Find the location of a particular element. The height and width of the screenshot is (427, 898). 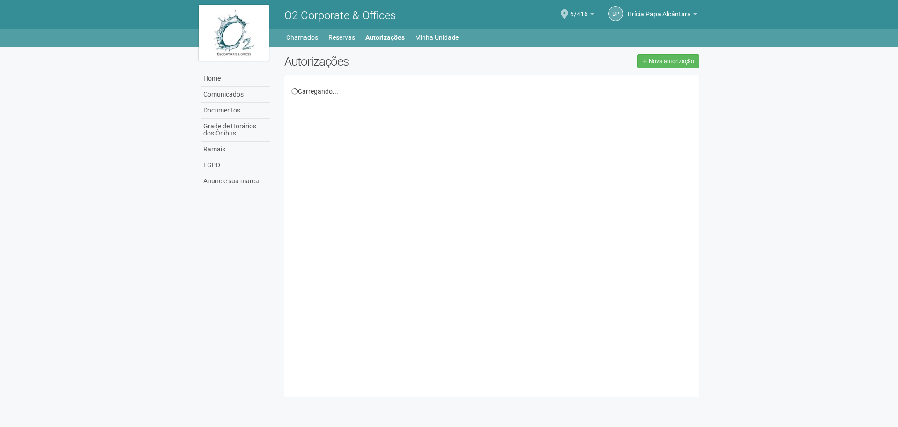

a: Chamados is located at coordinates (302, 37).